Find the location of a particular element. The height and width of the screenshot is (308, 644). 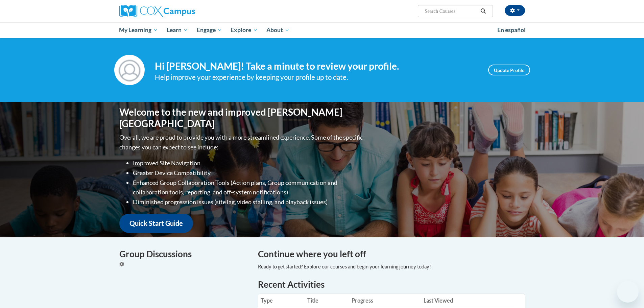

img: Profile Image is located at coordinates (129, 70).